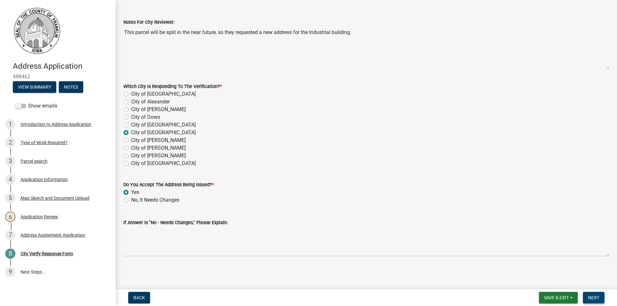  Describe the element at coordinates (155, 200) in the screenshot. I see `label: No, It Needs Changes` at that location.